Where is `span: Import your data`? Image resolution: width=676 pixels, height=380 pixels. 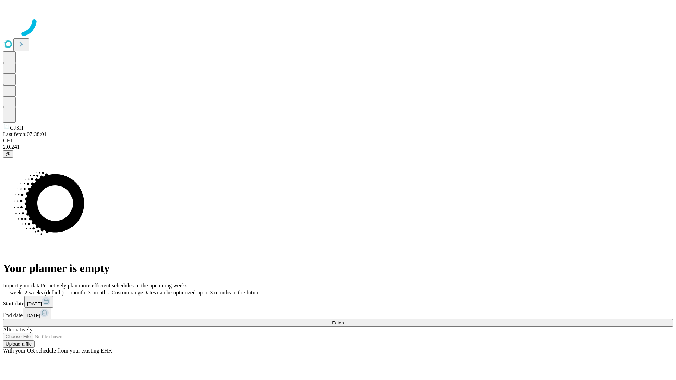
span: Import your data is located at coordinates (22, 285).